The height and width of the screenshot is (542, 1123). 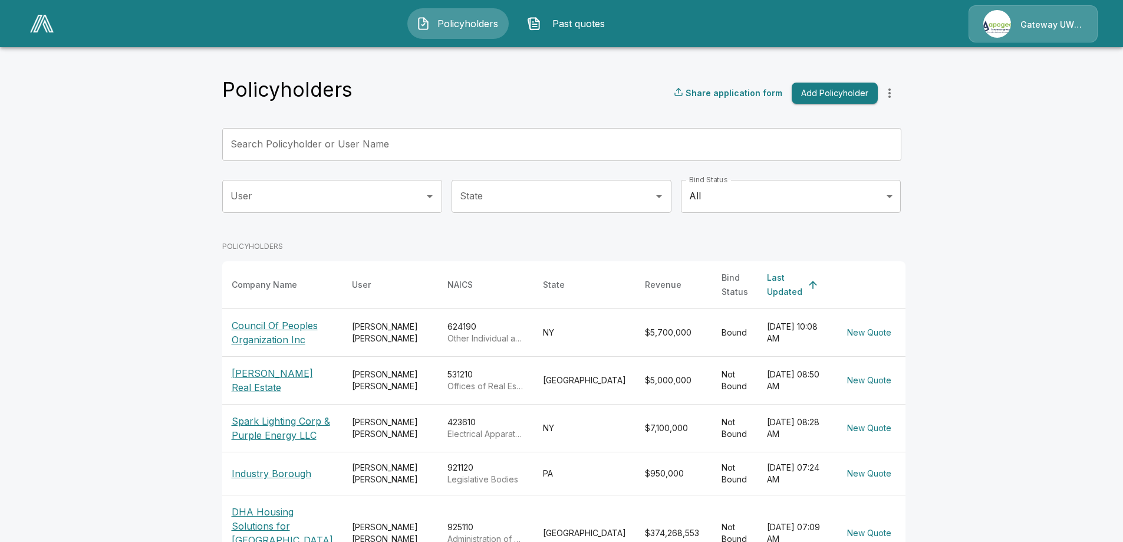 What do you see at coordinates (486, 473) in the screenshot?
I see `div: 921120` at bounding box center [486, 473].